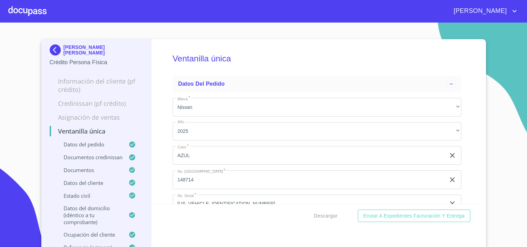  Describe the element at coordinates (89, 157) in the screenshot. I see `p: Documentos CrediNissan` at that location.